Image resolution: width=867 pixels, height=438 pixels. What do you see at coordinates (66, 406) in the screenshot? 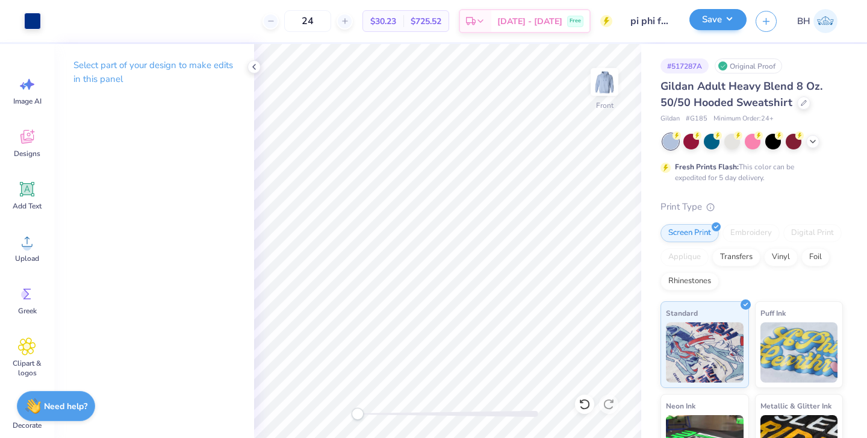
I see `strong: Need help?` at bounding box center [66, 406].